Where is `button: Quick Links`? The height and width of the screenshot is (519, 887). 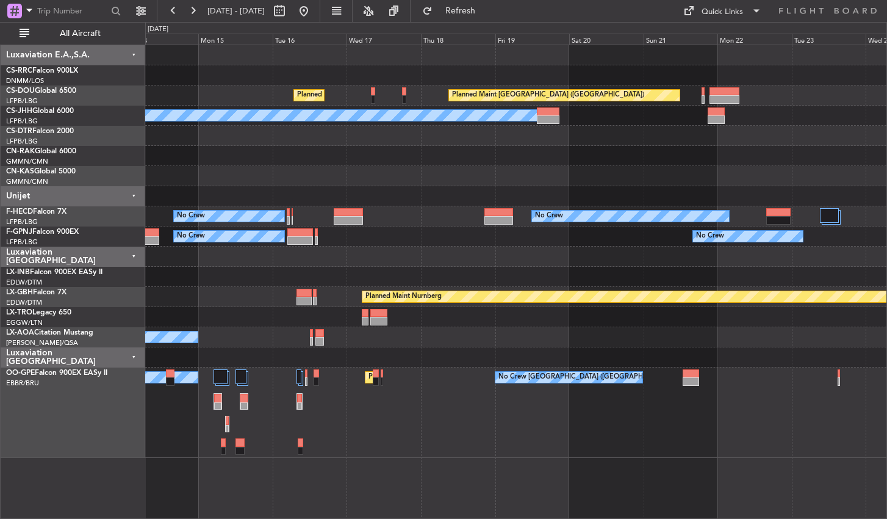 button: Quick Links is located at coordinates (722, 11).